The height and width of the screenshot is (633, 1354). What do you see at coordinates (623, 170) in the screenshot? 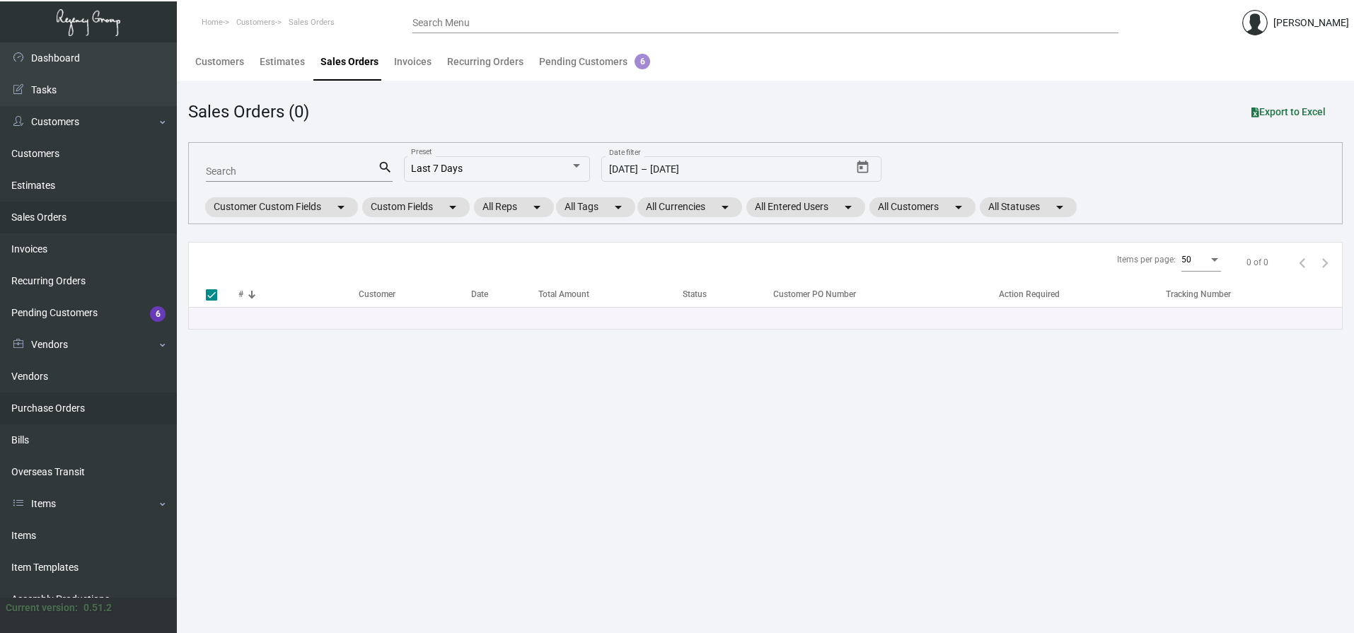
I see `input: Start date` at bounding box center [623, 170].